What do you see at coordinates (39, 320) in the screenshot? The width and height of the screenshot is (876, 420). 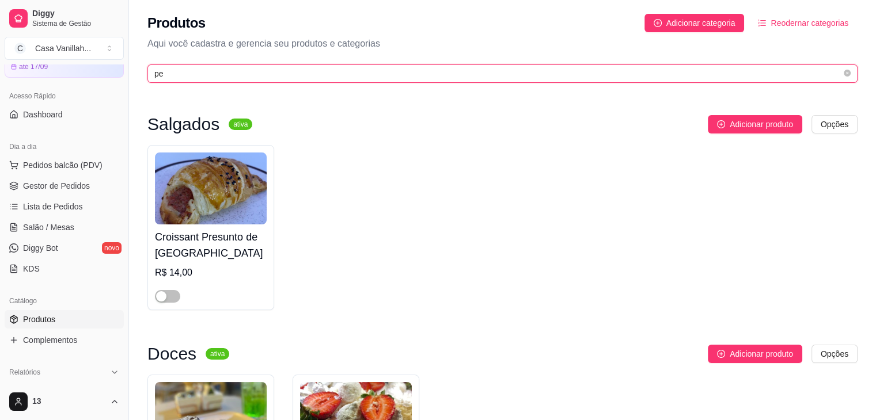 I see `span: Produtos` at bounding box center [39, 320].